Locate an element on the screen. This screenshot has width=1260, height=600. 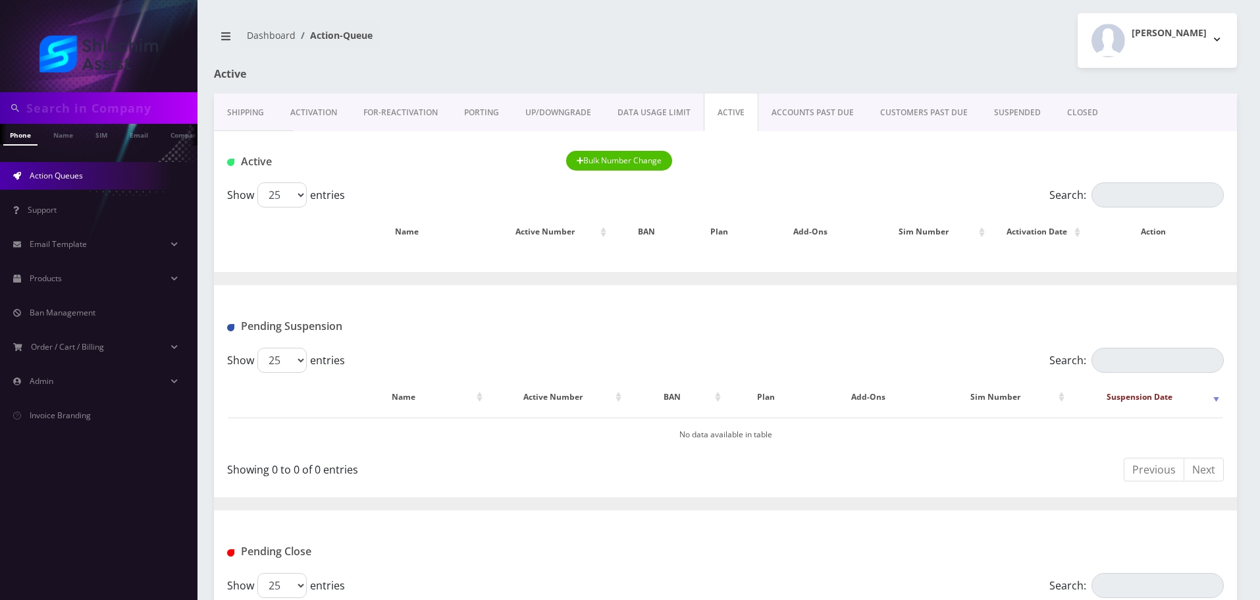
th: BAN: activate to sort column ascending is located at coordinates (675, 397).